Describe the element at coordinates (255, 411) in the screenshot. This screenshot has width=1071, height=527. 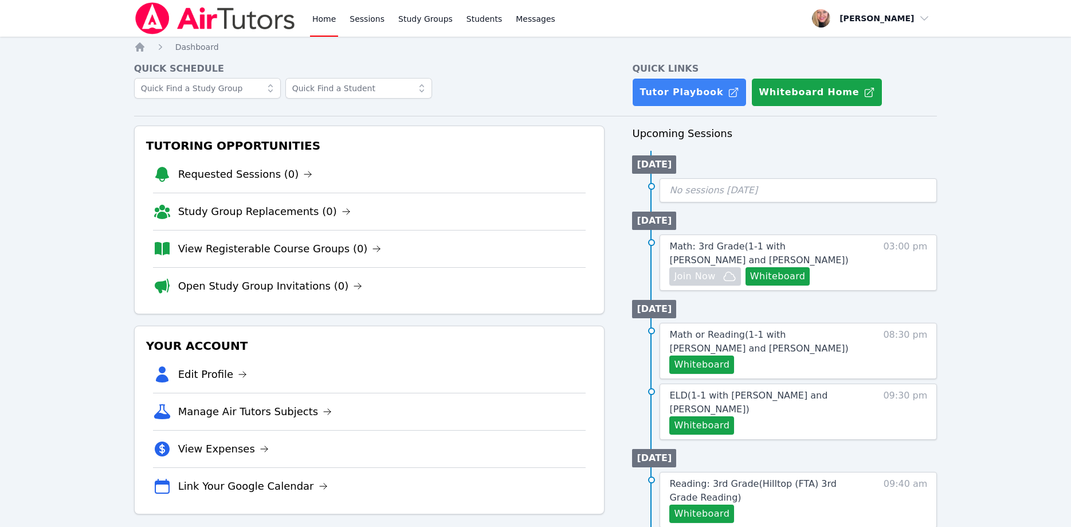
I see `a: Manage Air Tutors Subjects` at that location.